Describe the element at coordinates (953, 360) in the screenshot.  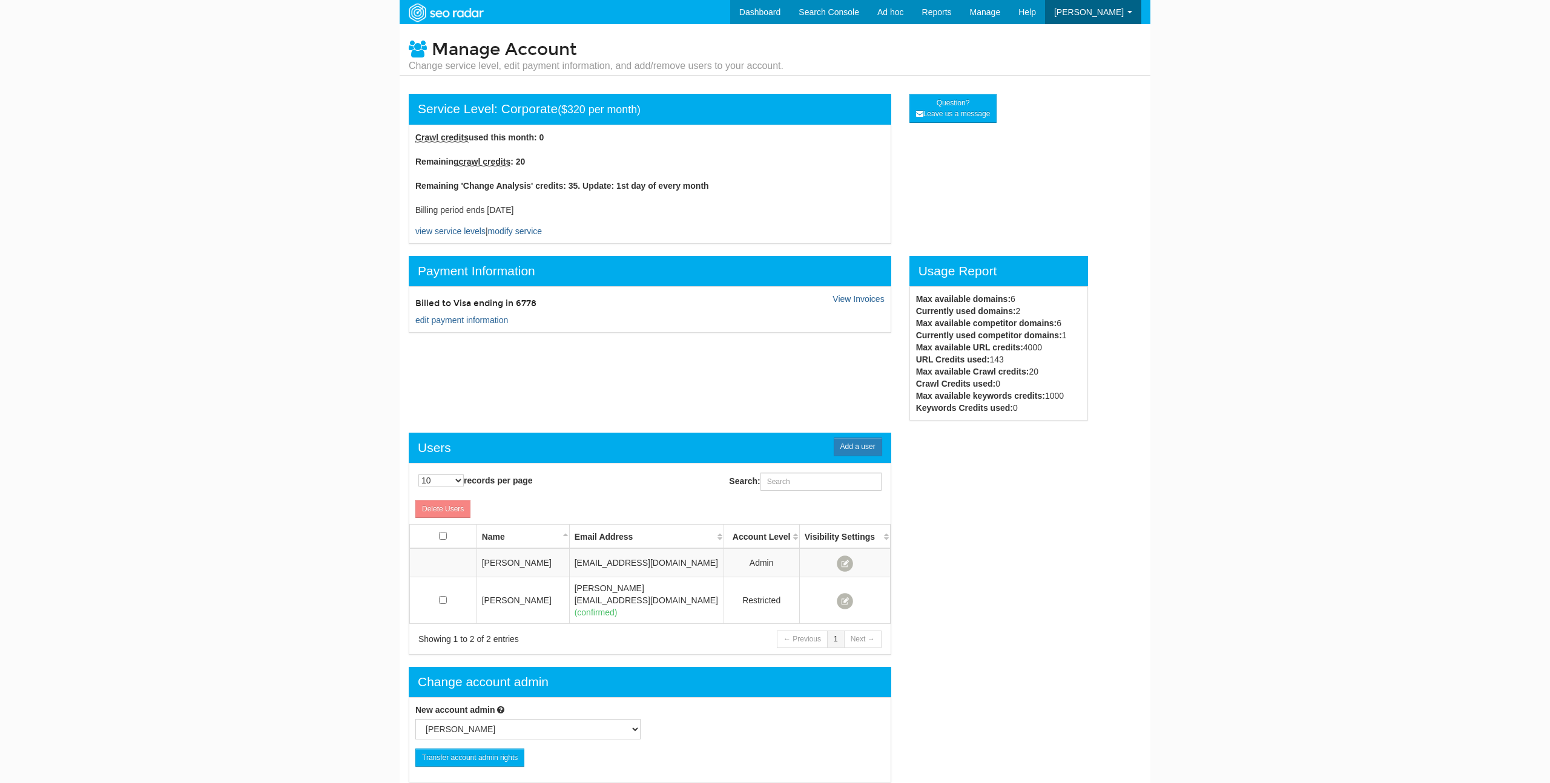
I see `strong: URL Credits used:` at that location.